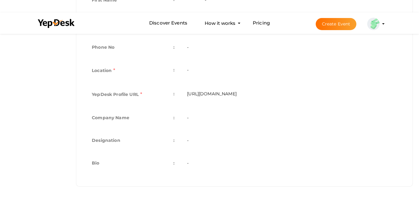 The height and width of the screenshot is (199, 419). What do you see at coordinates (110, 118) in the screenshot?
I see `label: Company Name` at bounding box center [110, 118].